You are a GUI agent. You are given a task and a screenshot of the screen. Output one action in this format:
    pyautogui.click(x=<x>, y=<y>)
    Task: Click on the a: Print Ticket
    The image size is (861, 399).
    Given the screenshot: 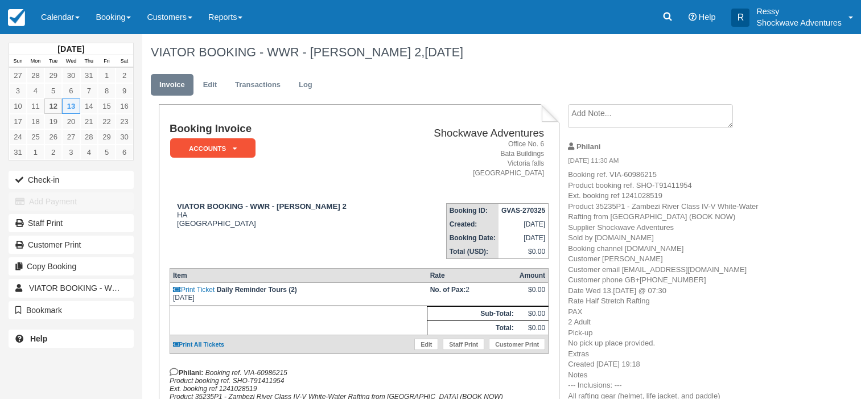 What is the action you would take?
    pyautogui.click(x=193, y=290)
    